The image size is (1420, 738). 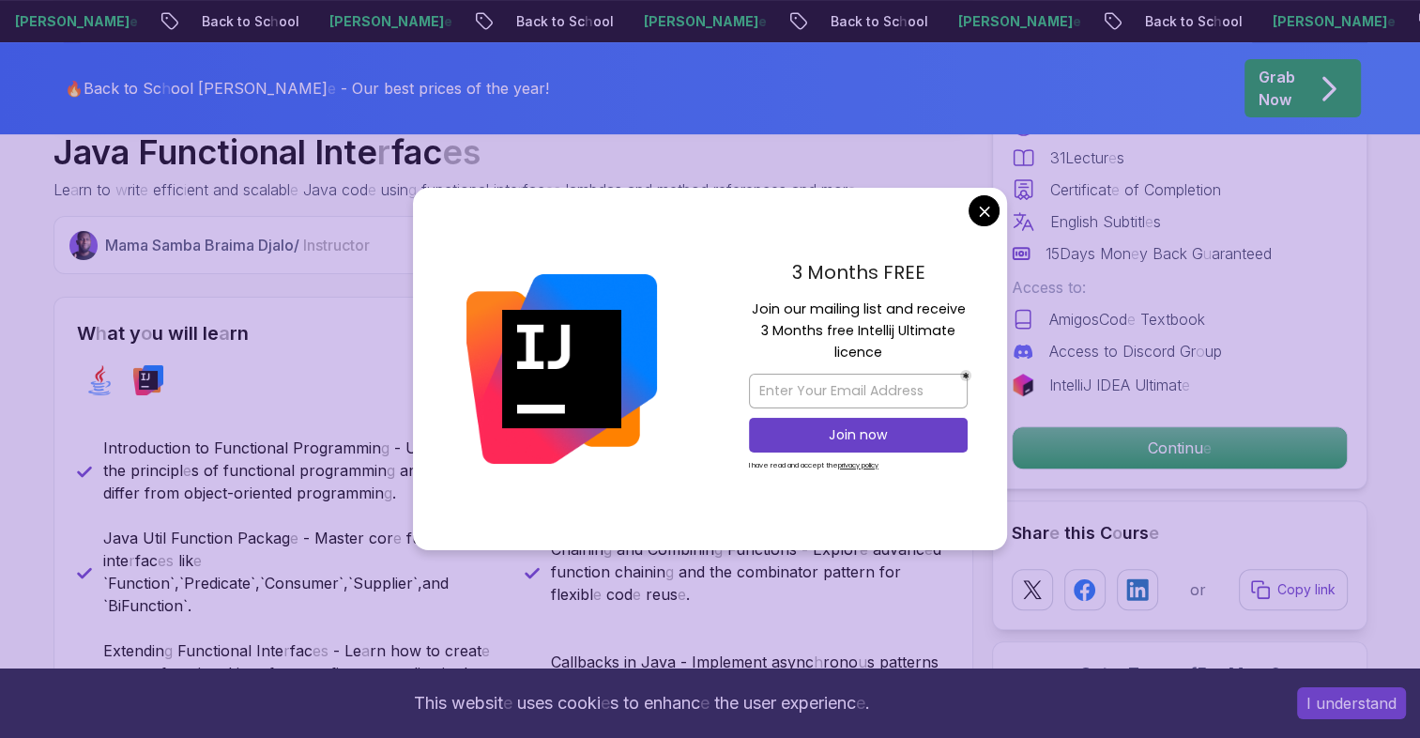 I want to click on readpronunciation-span: Programmin, so click(x=337, y=448).